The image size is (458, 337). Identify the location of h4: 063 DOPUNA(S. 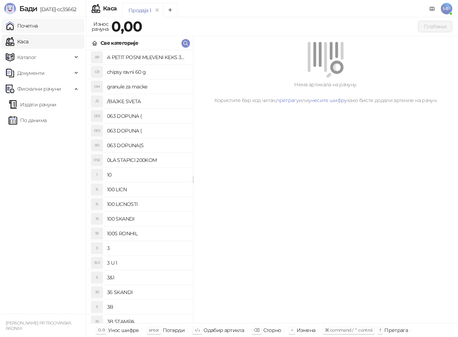
(147, 145).